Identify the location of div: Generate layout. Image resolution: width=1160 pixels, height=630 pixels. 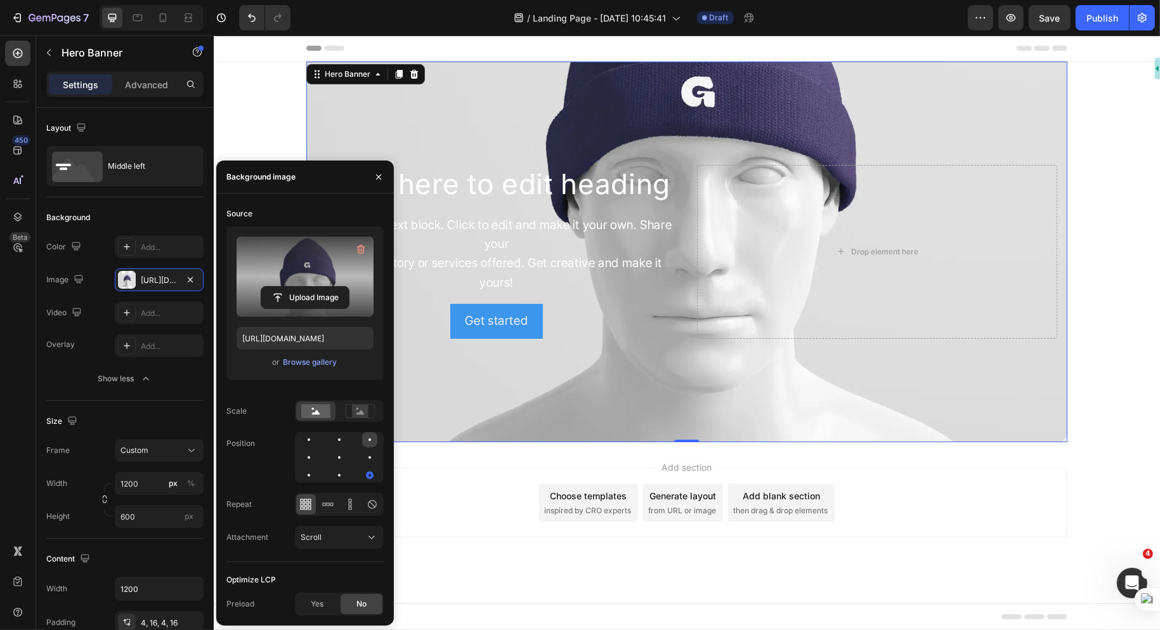
(469, 460).